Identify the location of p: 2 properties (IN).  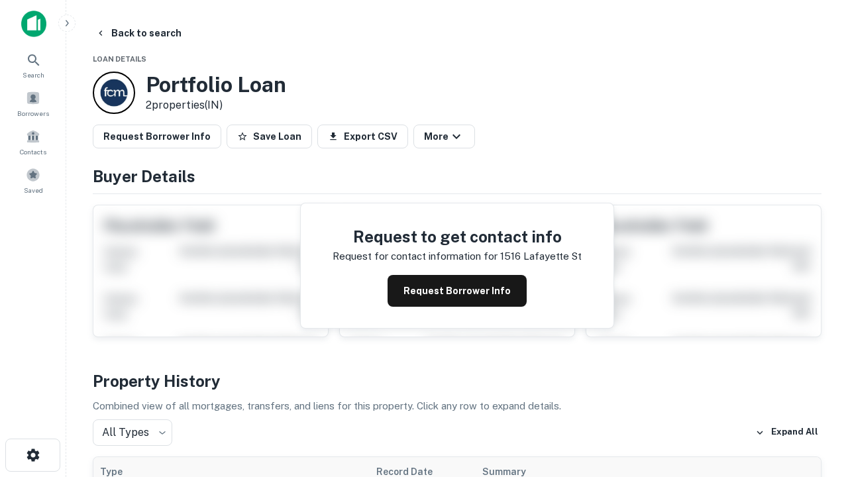
(216, 105).